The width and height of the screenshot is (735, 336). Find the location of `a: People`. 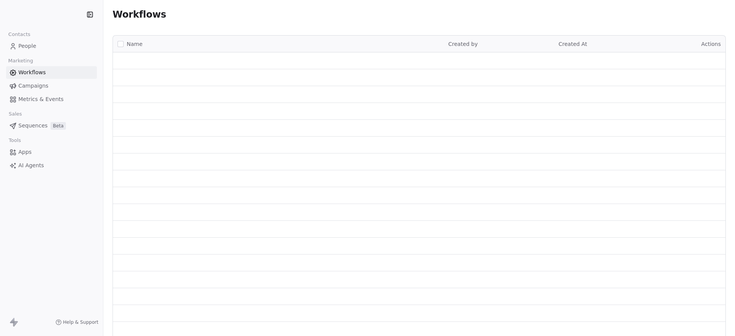

a: People is located at coordinates (51, 46).